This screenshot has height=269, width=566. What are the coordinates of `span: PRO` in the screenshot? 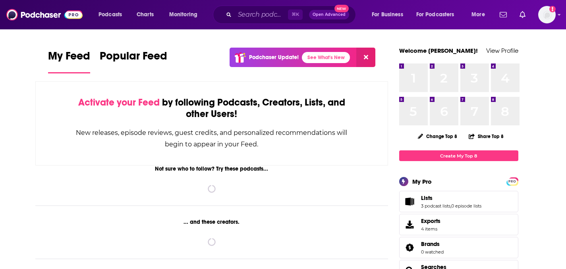 It's located at (512, 182).